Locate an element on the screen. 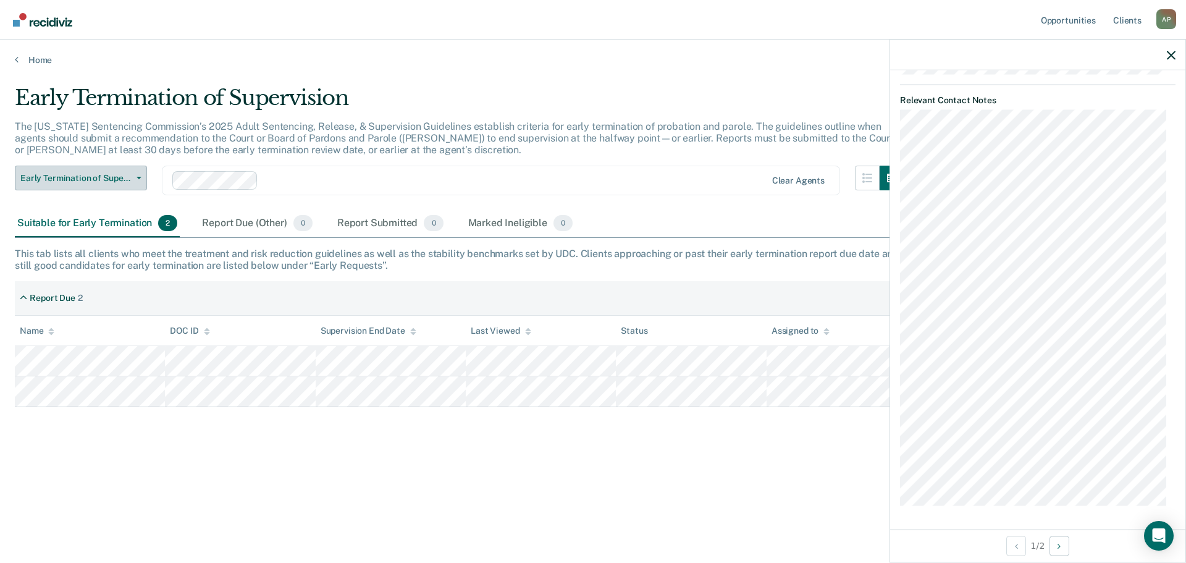 The image size is (1186, 563). dt: Relevant Contact Notes is located at coordinates (1038, 99).